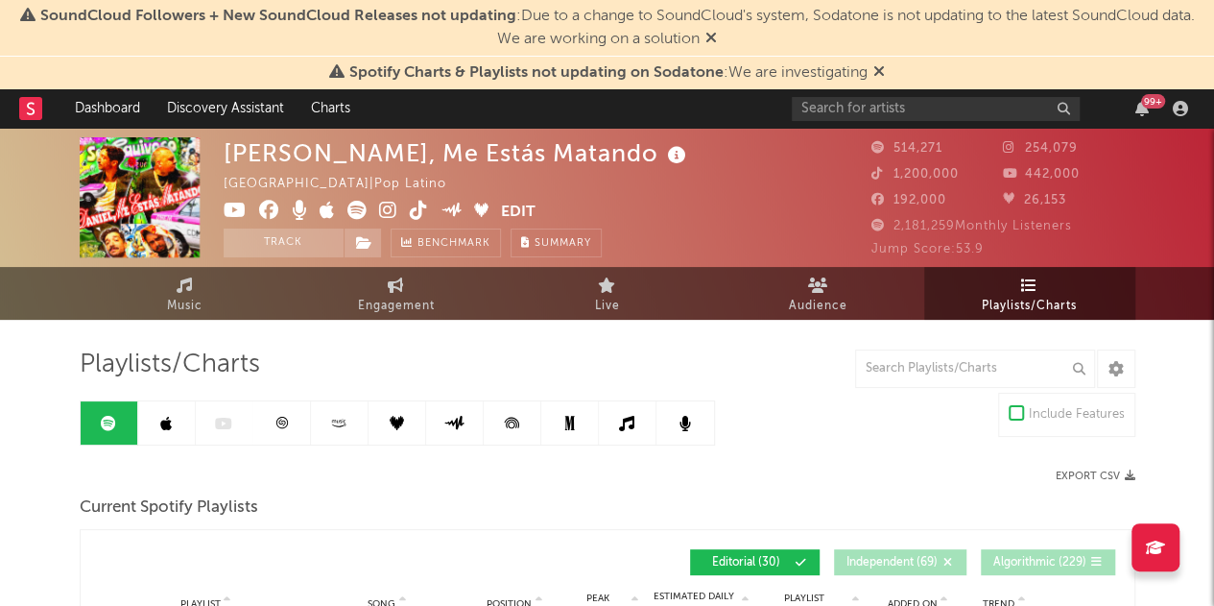 This screenshot has height=606, width=1214. I want to click on a: Music, so click(185, 293).